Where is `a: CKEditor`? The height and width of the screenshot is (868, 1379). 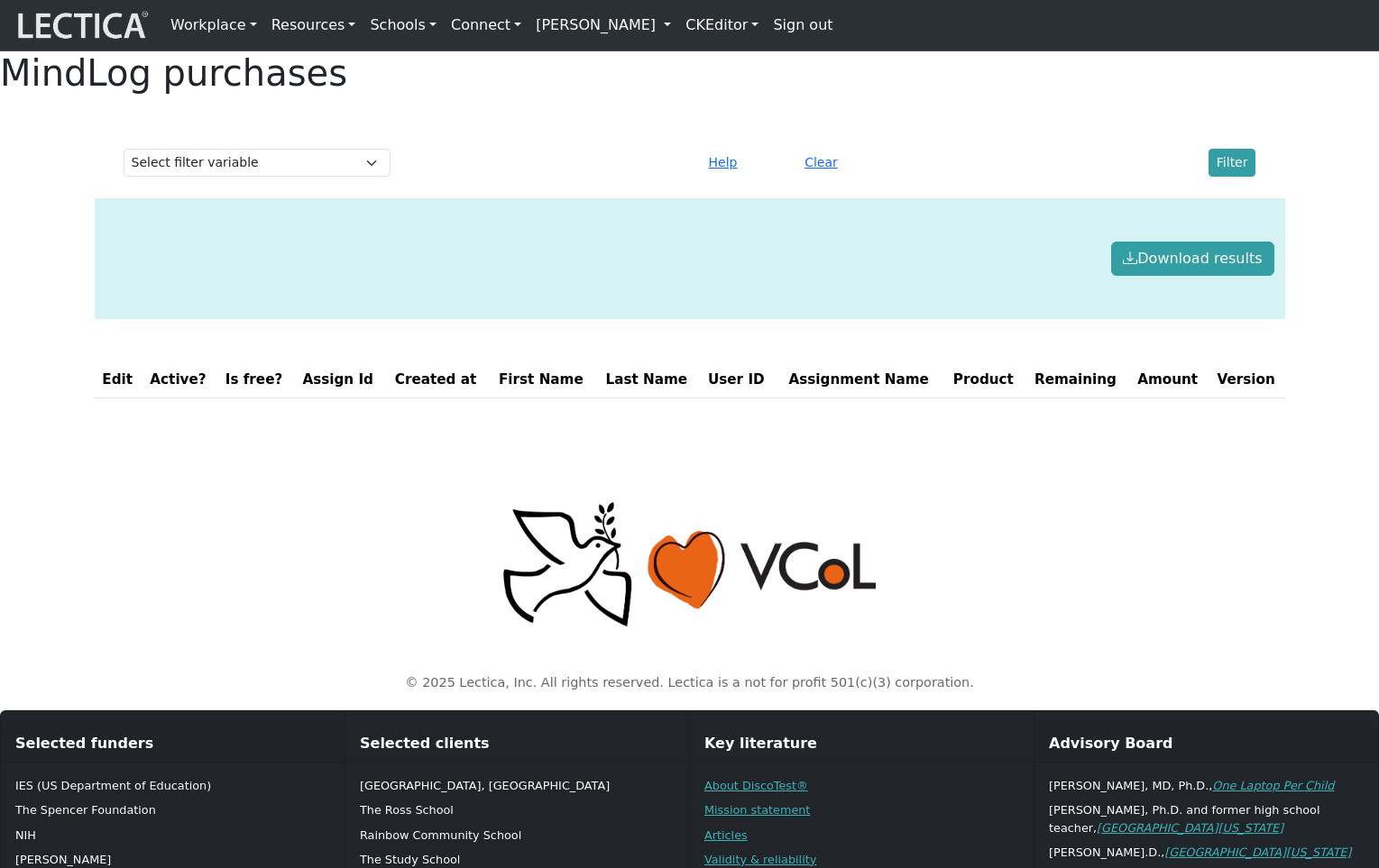
a: CKEditor is located at coordinates (722, 25).